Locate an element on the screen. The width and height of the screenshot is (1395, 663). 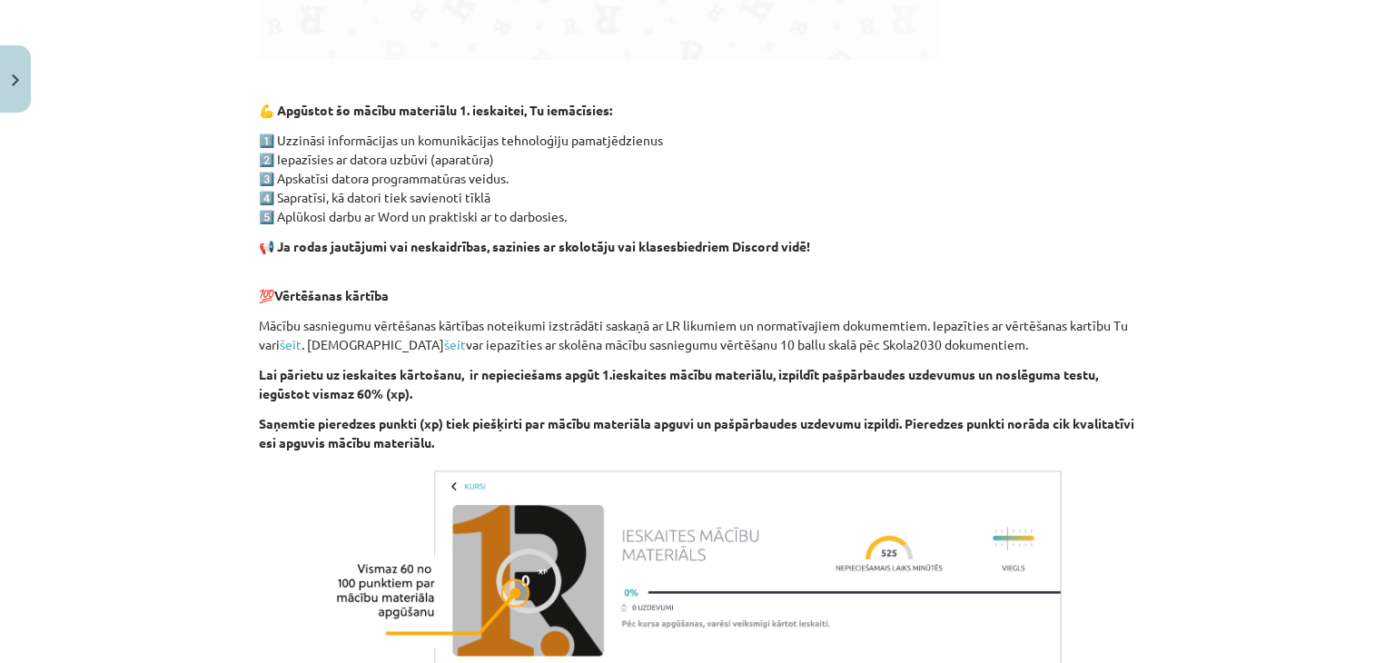
b: Lai pārietu uz ieskaites kārtošanu, ir nepieciešams apgūt 1.ieskaites mācību materiālu, izpildīt ... is located at coordinates (679, 383).